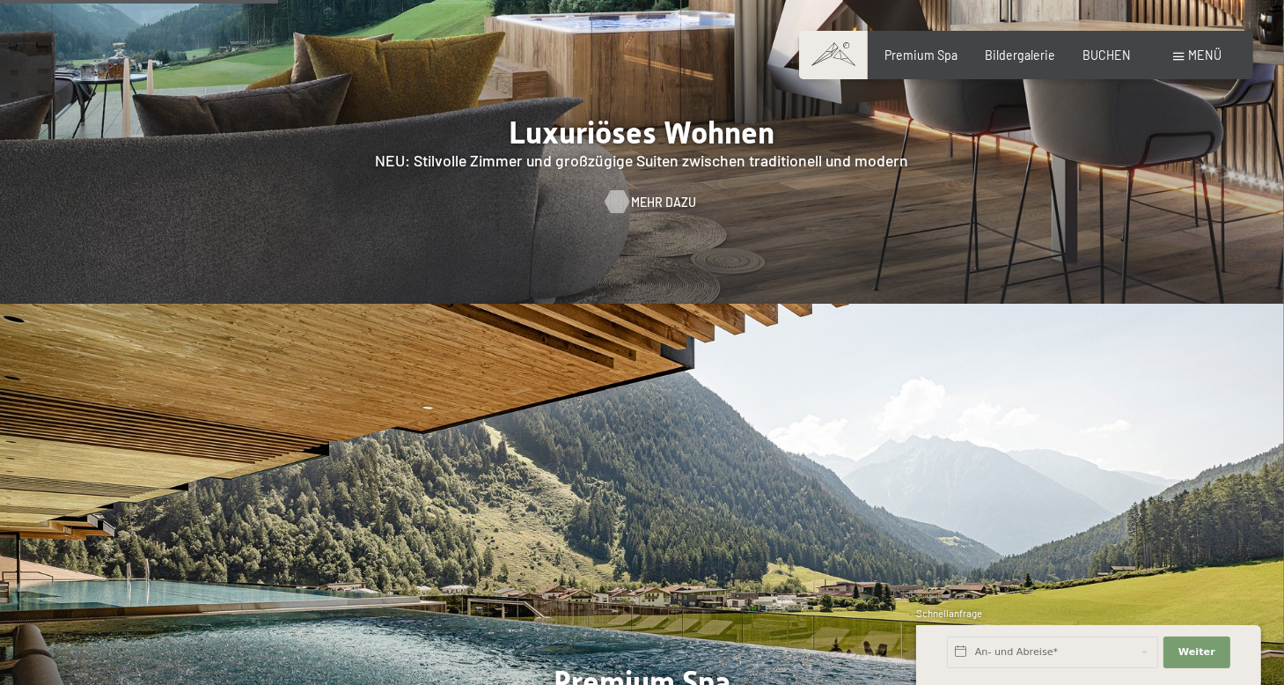 The height and width of the screenshot is (685, 1284). What do you see at coordinates (1020, 55) in the screenshot?
I see `a: Bildergalerie` at bounding box center [1020, 55].